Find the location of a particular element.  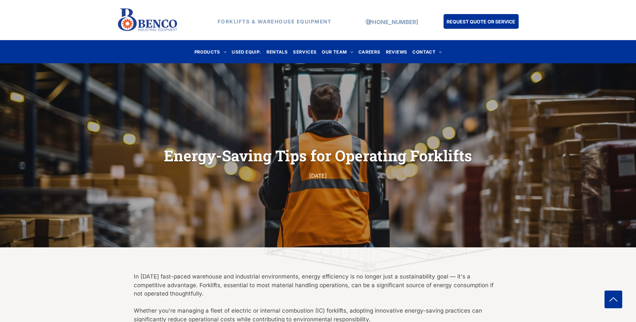

a: USED EQUIP. is located at coordinates (246, 52).